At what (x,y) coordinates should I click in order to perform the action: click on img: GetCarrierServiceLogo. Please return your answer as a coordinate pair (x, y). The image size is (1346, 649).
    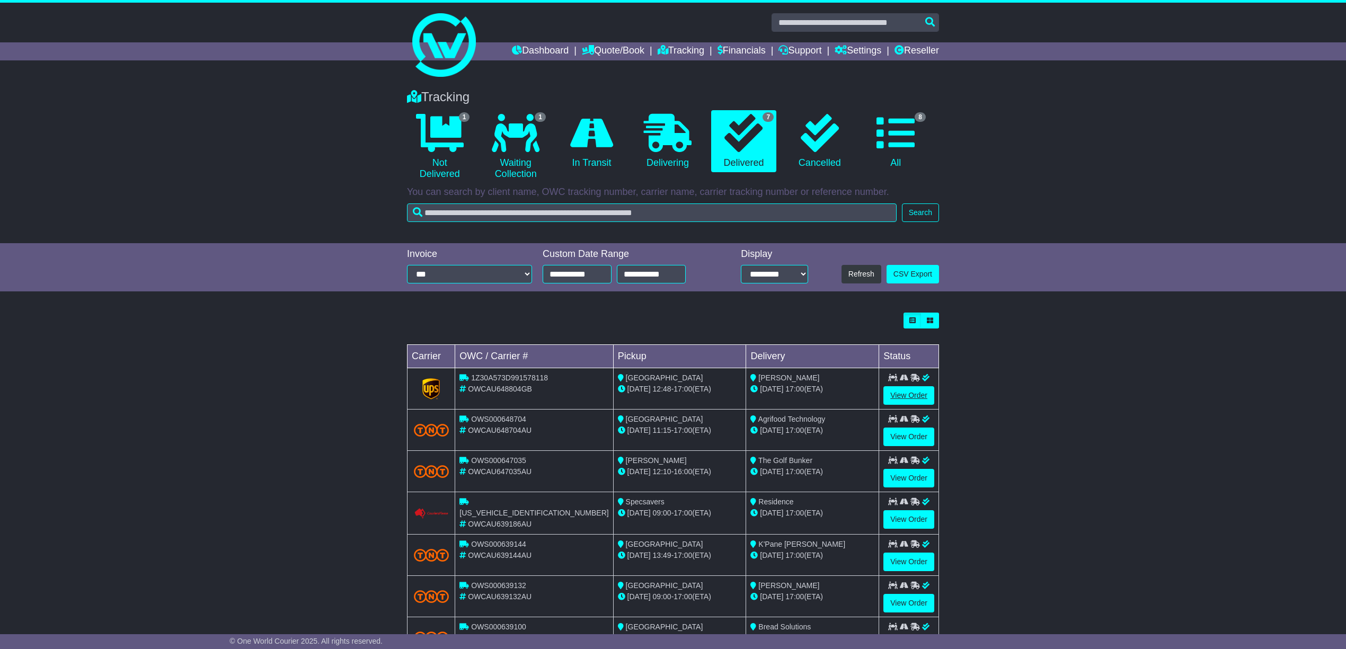
    Looking at the image, I should click on (431, 389).